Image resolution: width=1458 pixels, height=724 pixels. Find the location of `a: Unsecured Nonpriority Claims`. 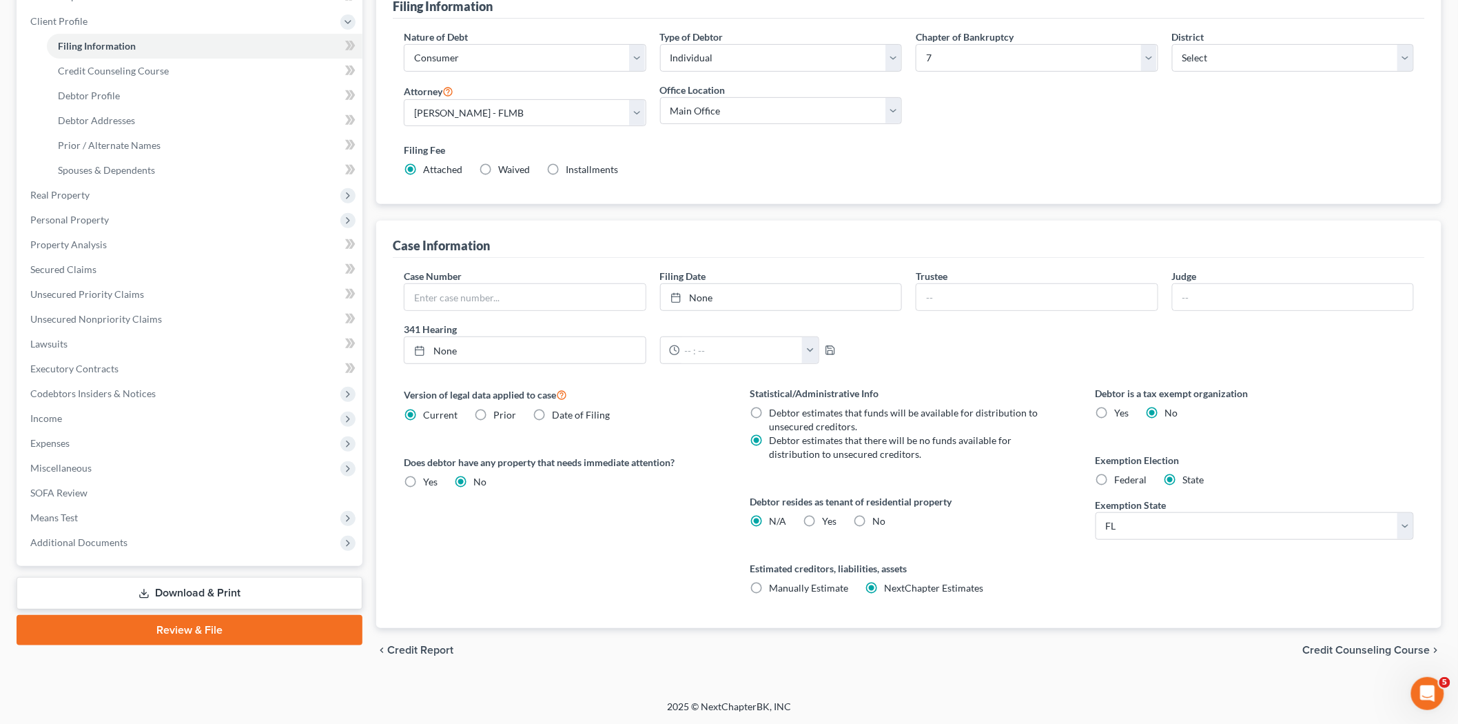

a: Unsecured Nonpriority Claims is located at coordinates (191, 319).